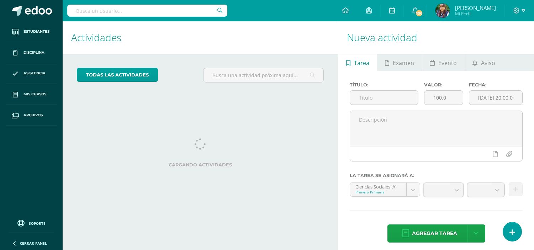  What do you see at coordinates (435, 234) in the screenshot?
I see `span: Agregar tarea` at bounding box center [435, 234].